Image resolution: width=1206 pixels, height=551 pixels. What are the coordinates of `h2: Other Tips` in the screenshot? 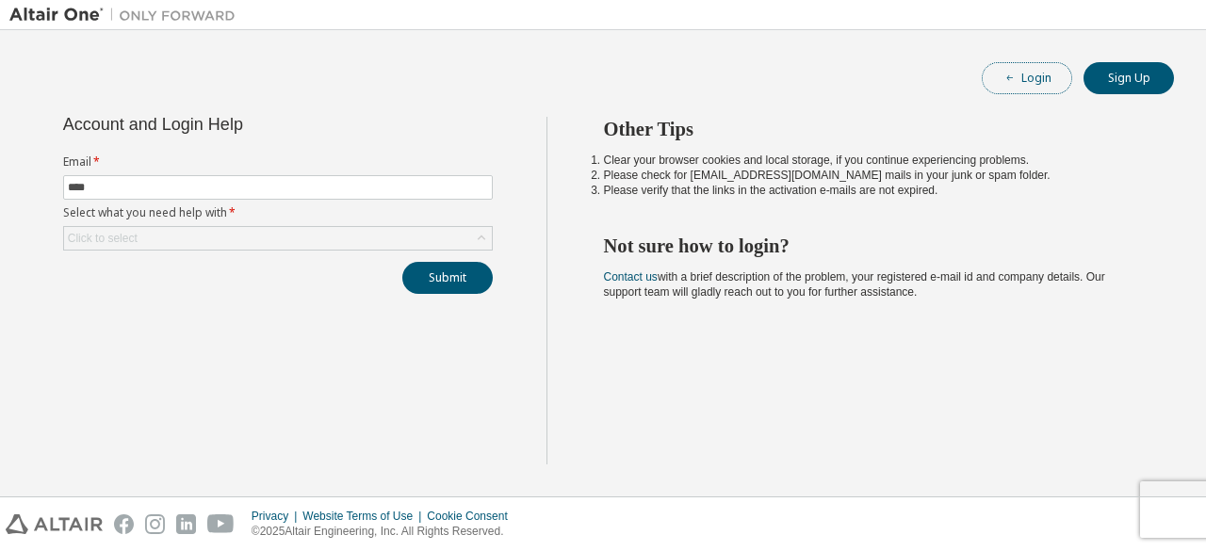 It's located at (873, 129).